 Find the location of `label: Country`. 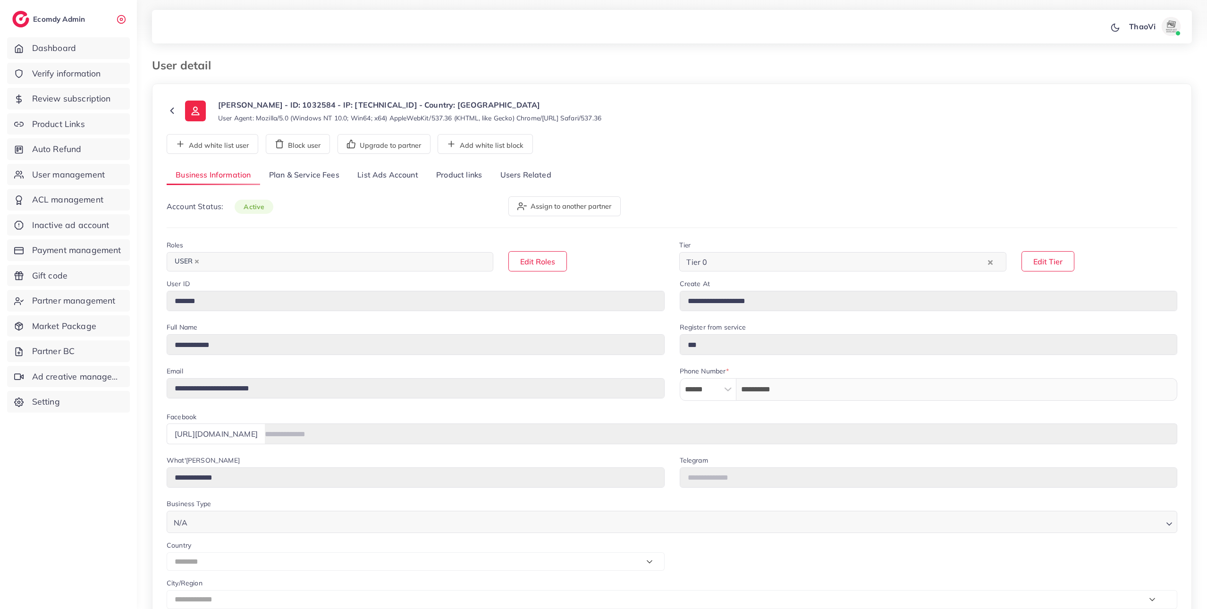

label: Country is located at coordinates (179, 545).